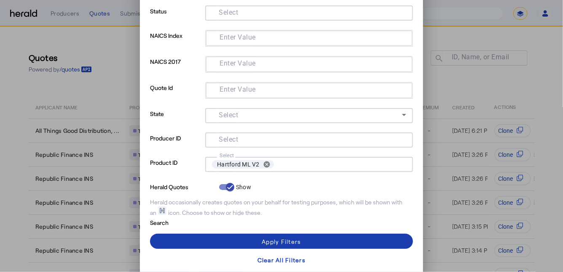 This screenshot has height=272, width=563. I want to click on p: Quote Id, so click(176, 95).